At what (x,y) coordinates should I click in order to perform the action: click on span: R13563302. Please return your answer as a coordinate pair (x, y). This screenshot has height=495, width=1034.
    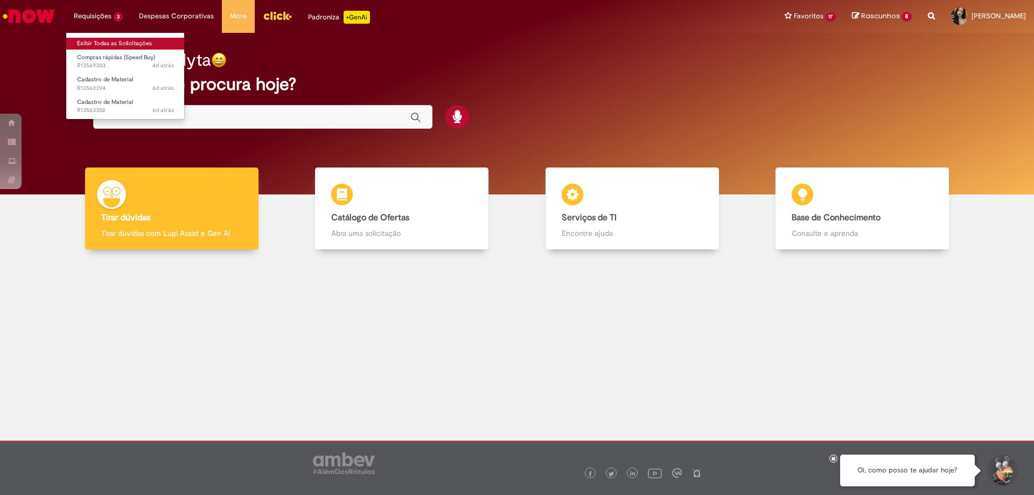
    Looking at the image, I should click on (125, 110).